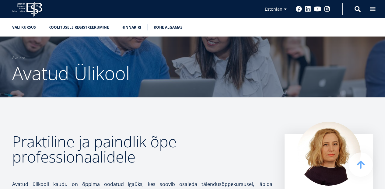  Describe the element at coordinates (317, 9) in the screenshot. I see `a: Youtube` at that location.